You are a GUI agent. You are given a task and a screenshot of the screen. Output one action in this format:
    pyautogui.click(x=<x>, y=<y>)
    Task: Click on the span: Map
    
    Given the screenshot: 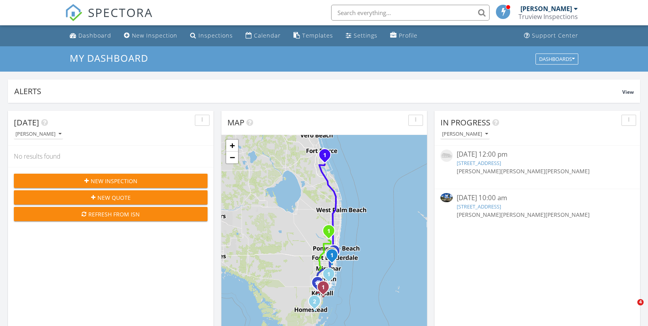 What is the action you would take?
    pyautogui.click(x=236, y=122)
    